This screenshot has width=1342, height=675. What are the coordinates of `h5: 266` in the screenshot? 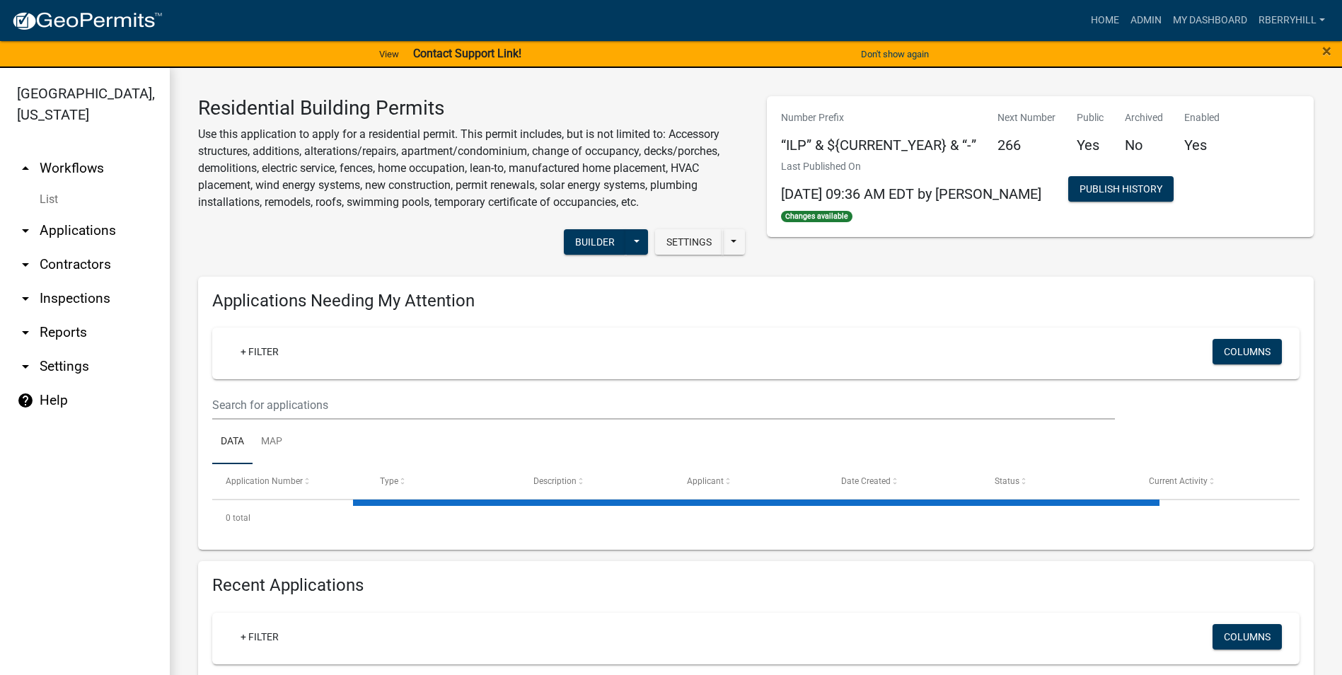 It's located at (1027, 145).